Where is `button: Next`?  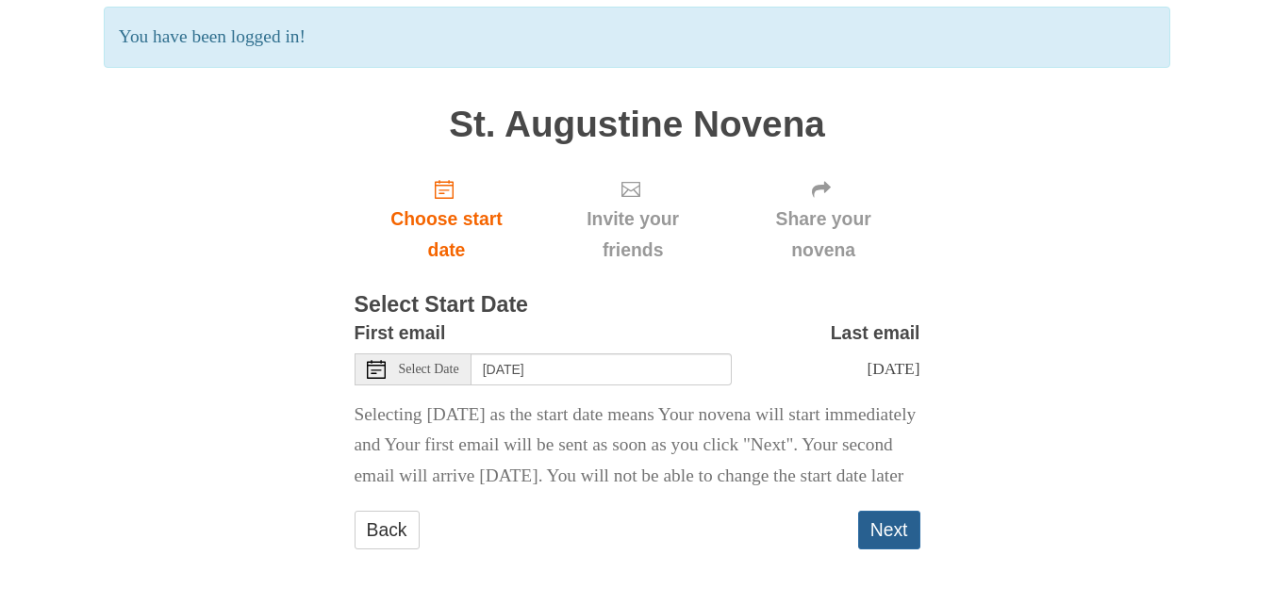
button: Next is located at coordinates (889, 530).